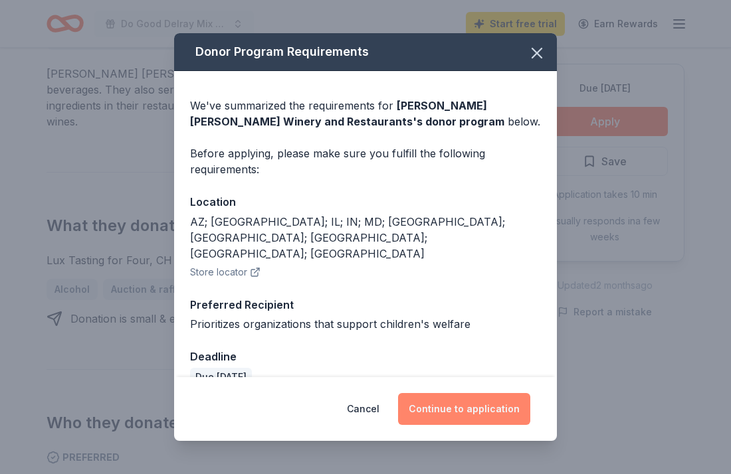 The image size is (731, 474). Describe the element at coordinates (365, 324) in the screenshot. I see `div: Prioritizes organizations that support children's welfare` at that location.